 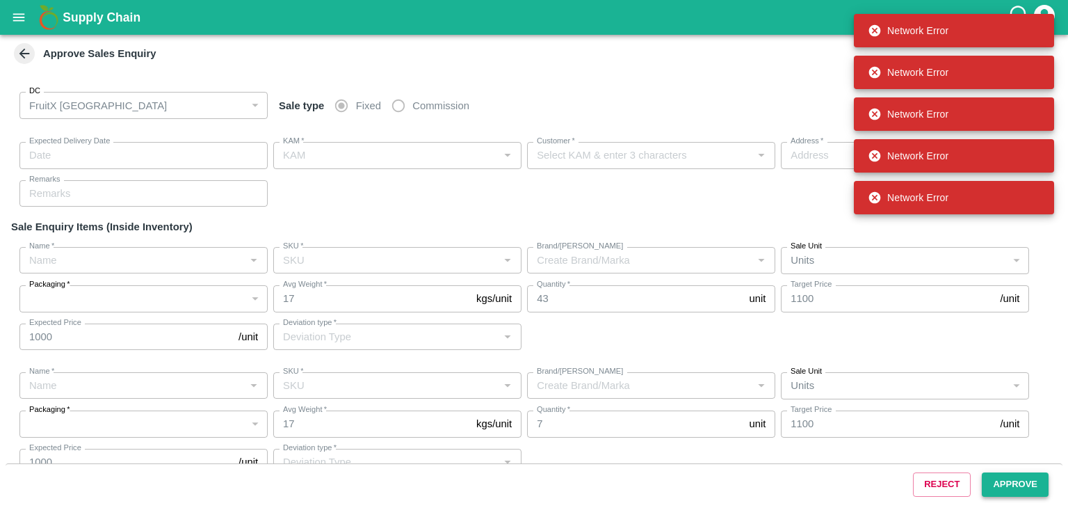 I want to click on label: KAM, so click(x=293, y=141).